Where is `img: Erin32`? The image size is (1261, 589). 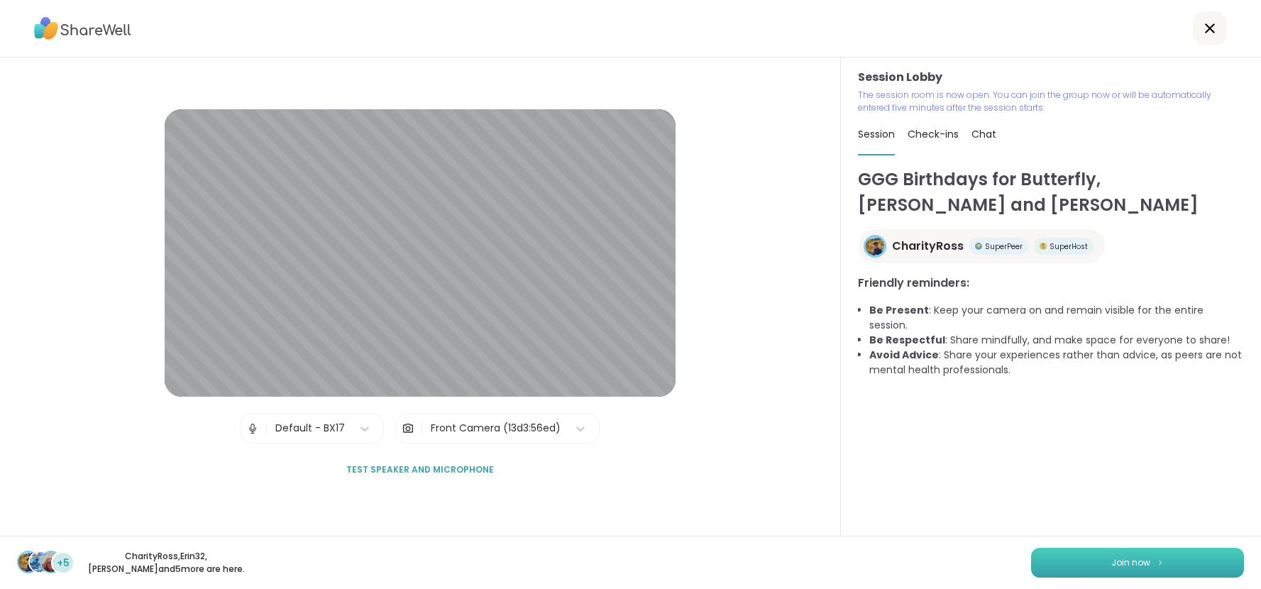 img: Erin32 is located at coordinates (40, 562).